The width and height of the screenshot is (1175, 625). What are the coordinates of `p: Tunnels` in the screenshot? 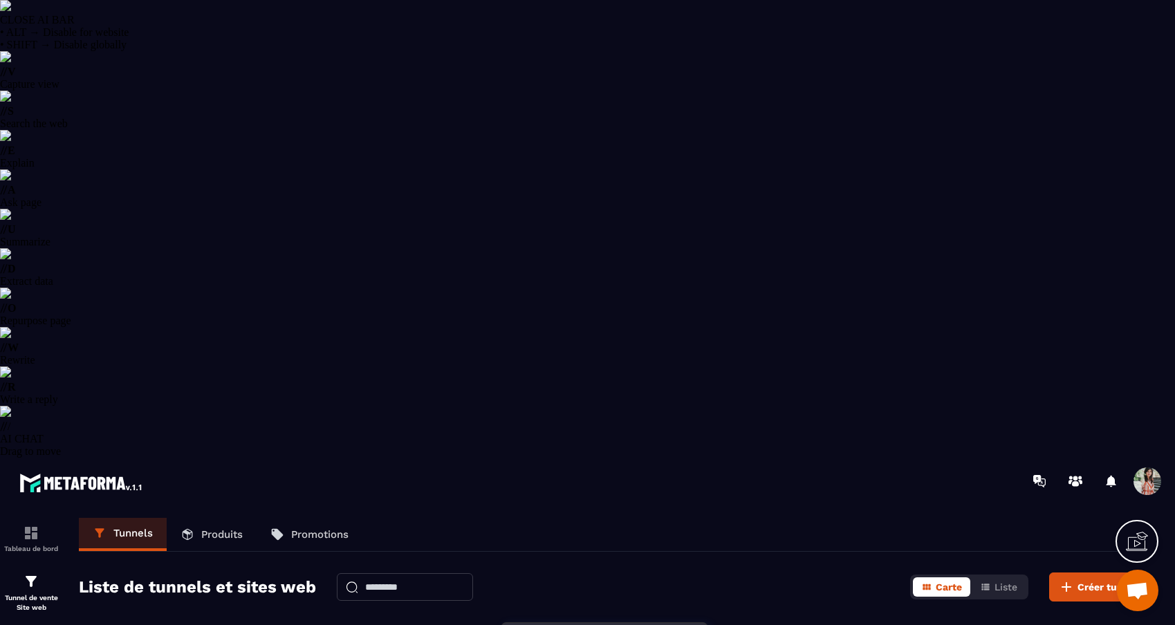 It's located at (133, 533).